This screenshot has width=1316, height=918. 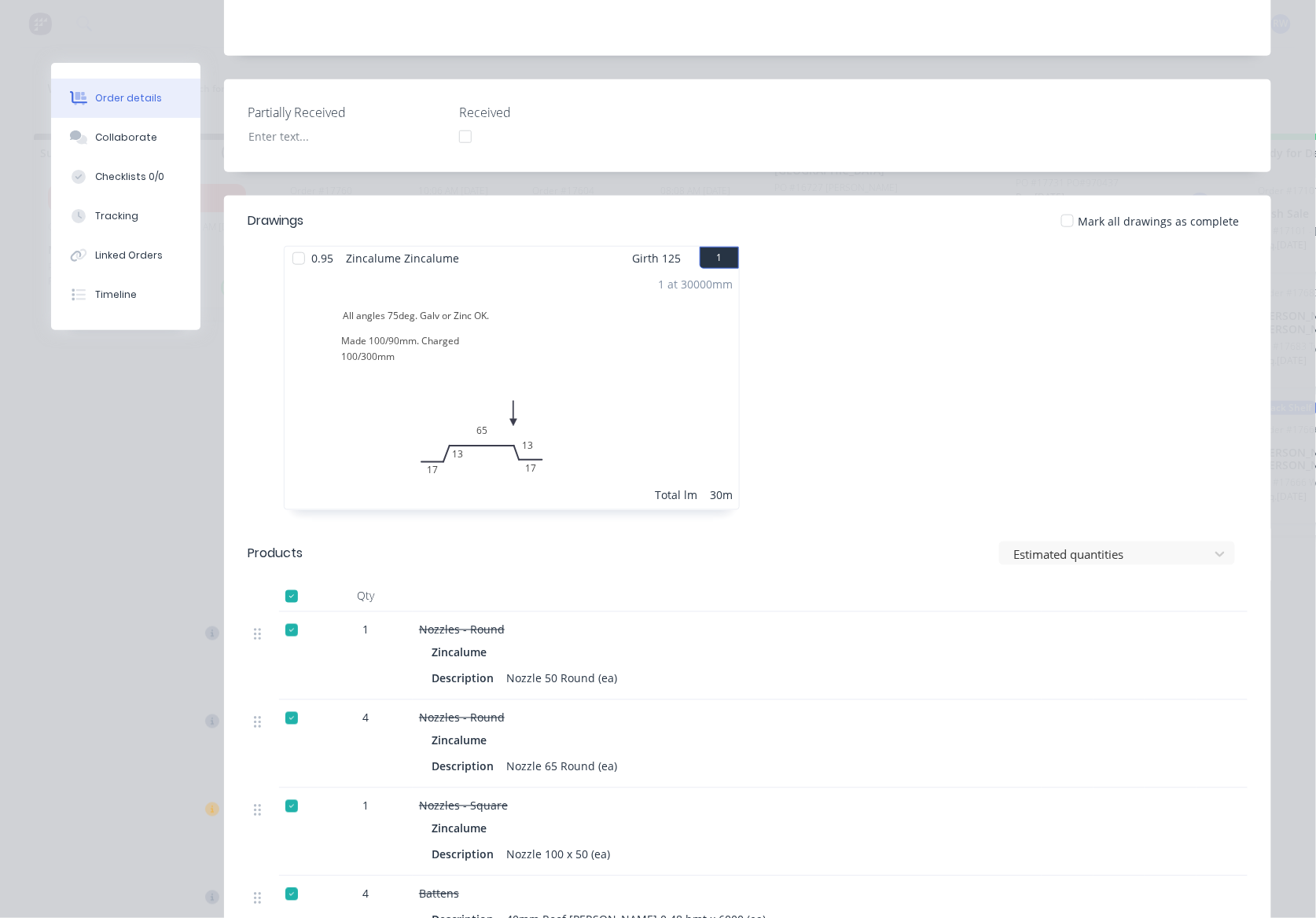 What do you see at coordinates (125, 98) in the screenshot?
I see `button: Order details` at bounding box center [125, 98].